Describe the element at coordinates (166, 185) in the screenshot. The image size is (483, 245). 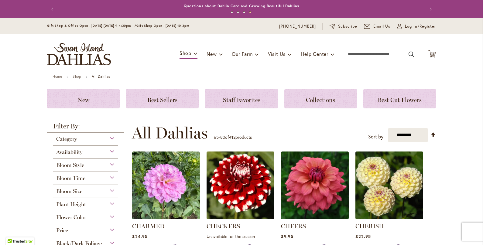
I see `img: CHARMED` at that location.